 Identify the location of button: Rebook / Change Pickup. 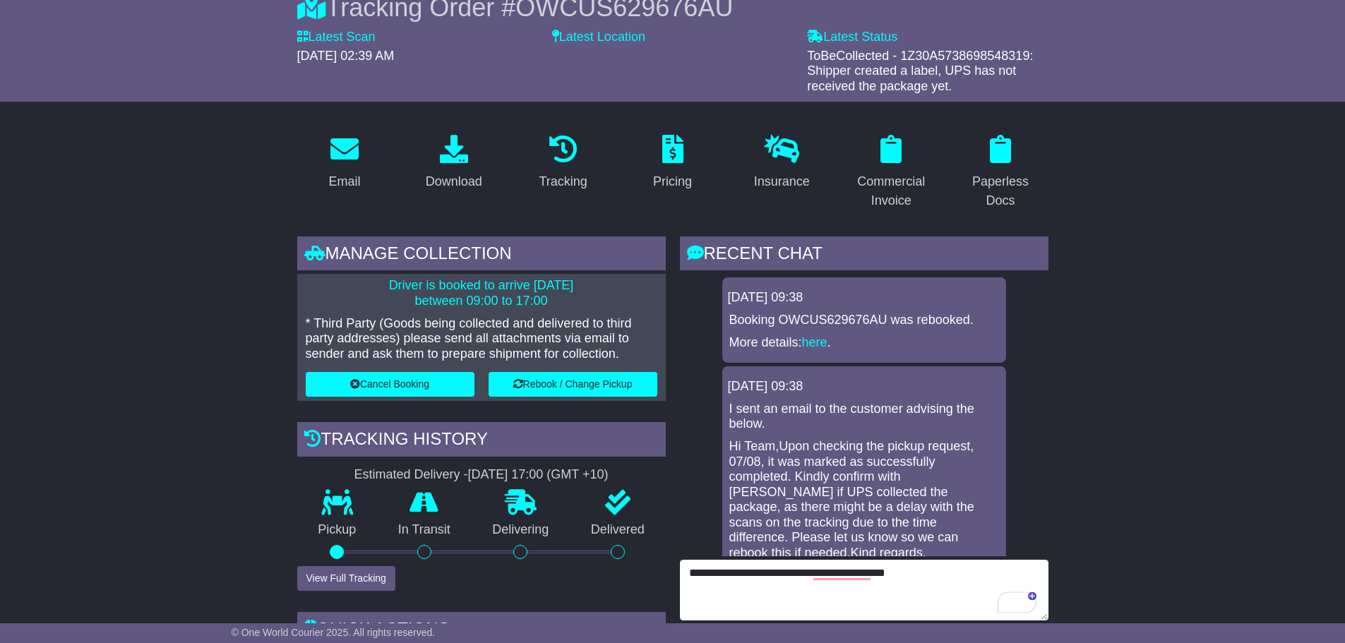
(573, 384).